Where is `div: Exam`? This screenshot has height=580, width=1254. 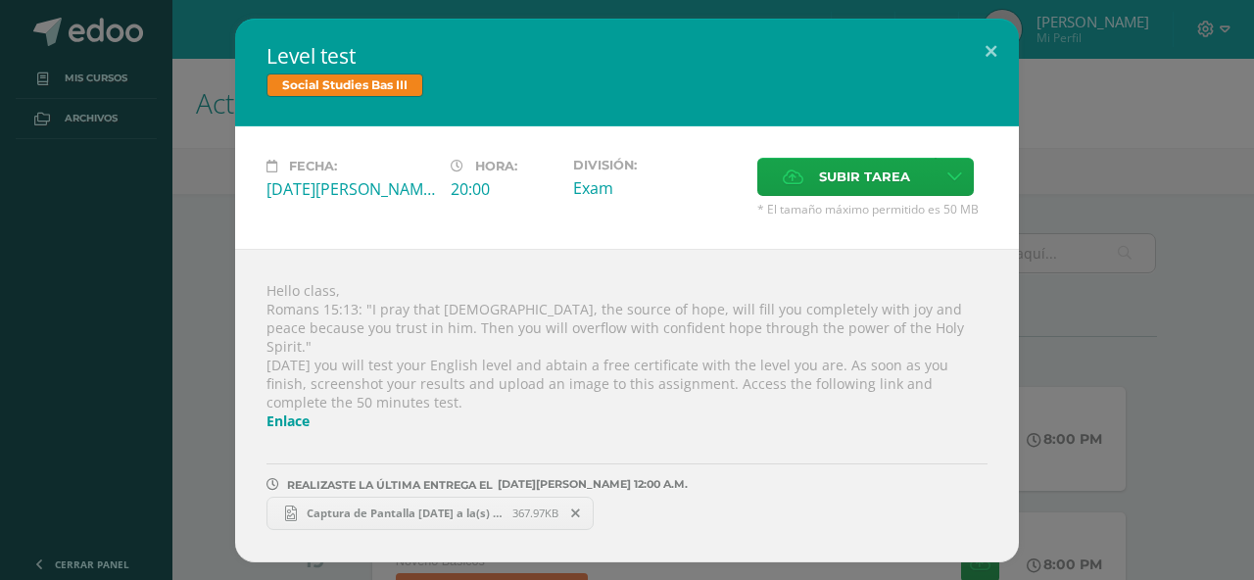 div: Exam is located at coordinates (657, 188).